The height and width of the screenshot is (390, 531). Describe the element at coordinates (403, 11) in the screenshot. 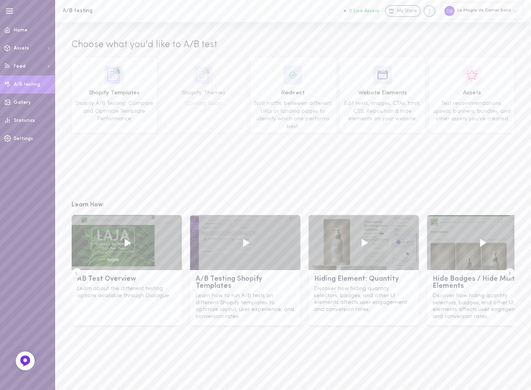

I see `a: My Store` at that location.